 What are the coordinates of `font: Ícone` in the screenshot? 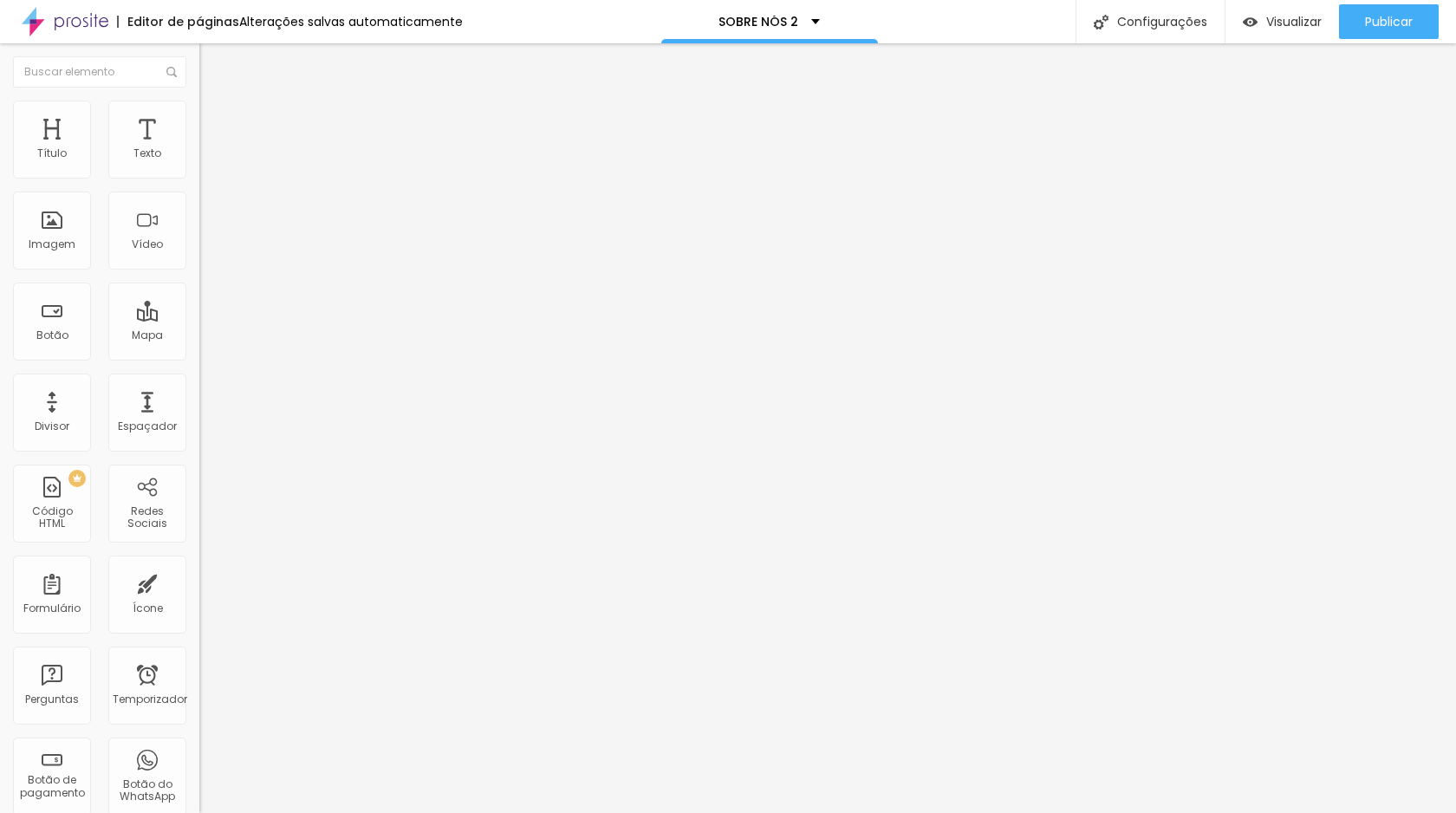 It's located at (148, 608).